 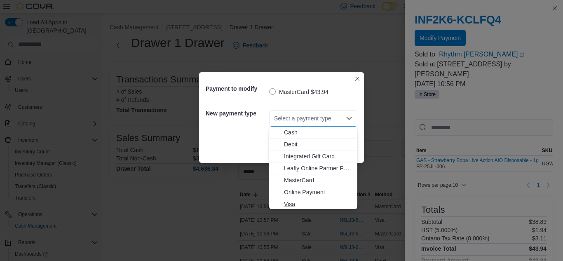 What do you see at coordinates (275, 118) in the screenshot?
I see `input: Accessible screen reader label` at bounding box center [275, 118].